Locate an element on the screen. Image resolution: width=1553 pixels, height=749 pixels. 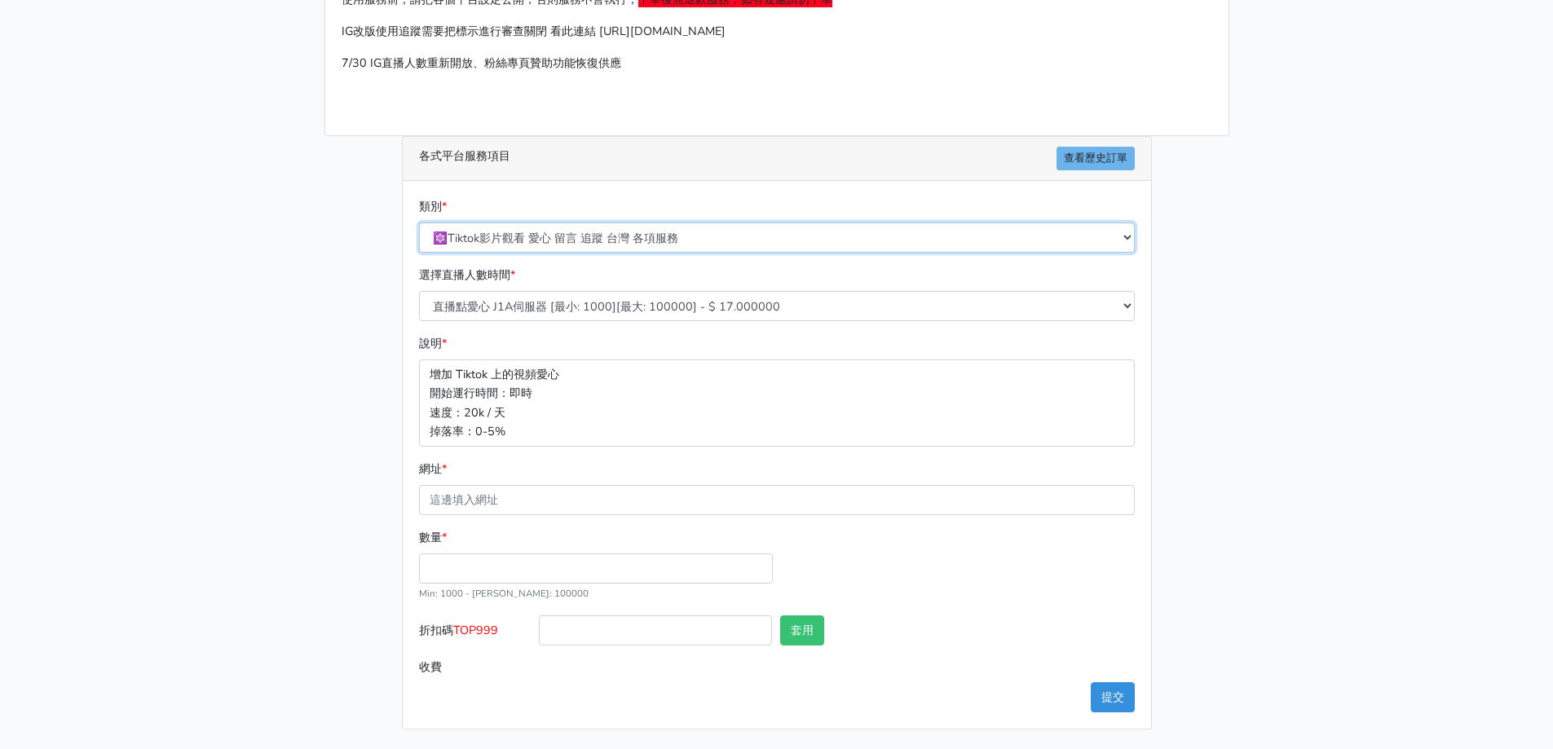
label: 選擇直播人數時間 is located at coordinates (467, 275).